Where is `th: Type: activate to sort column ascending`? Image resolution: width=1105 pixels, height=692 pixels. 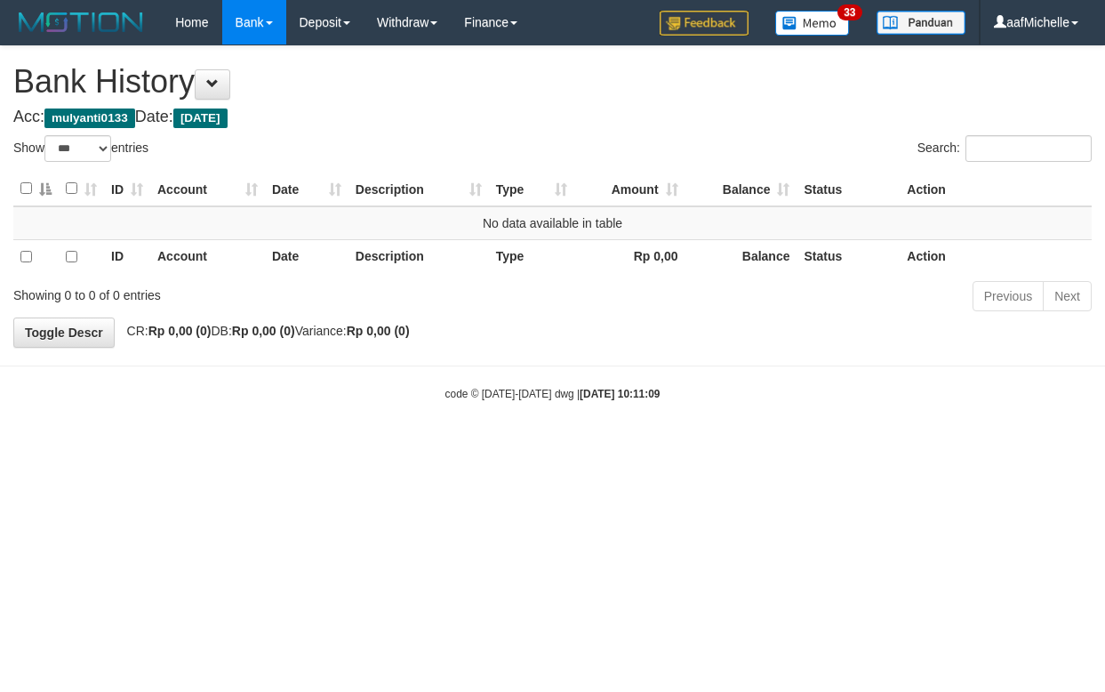 th: Type: activate to sort column ascending is located at coordinates (532, 189).